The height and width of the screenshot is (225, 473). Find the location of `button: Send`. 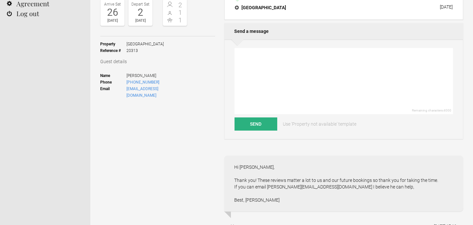

button: Send is located at coordinates (256, 124).